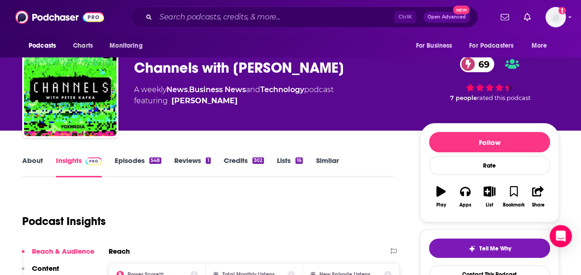  I want to click on span: 69, so click(482, 64).